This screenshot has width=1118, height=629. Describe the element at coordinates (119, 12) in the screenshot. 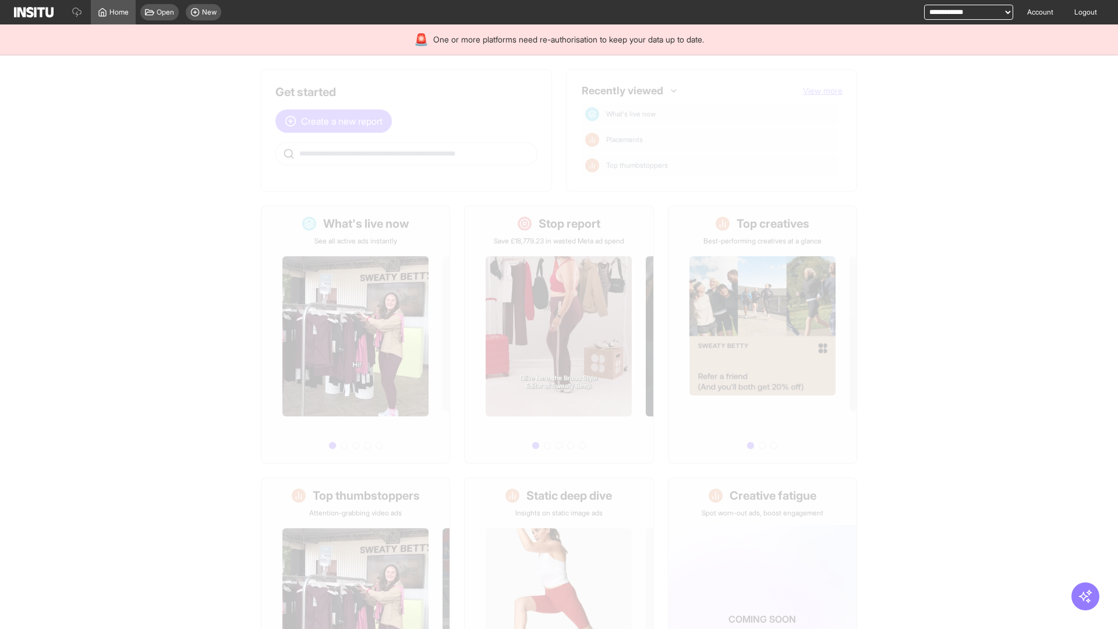

I see `span: Home` at that location.